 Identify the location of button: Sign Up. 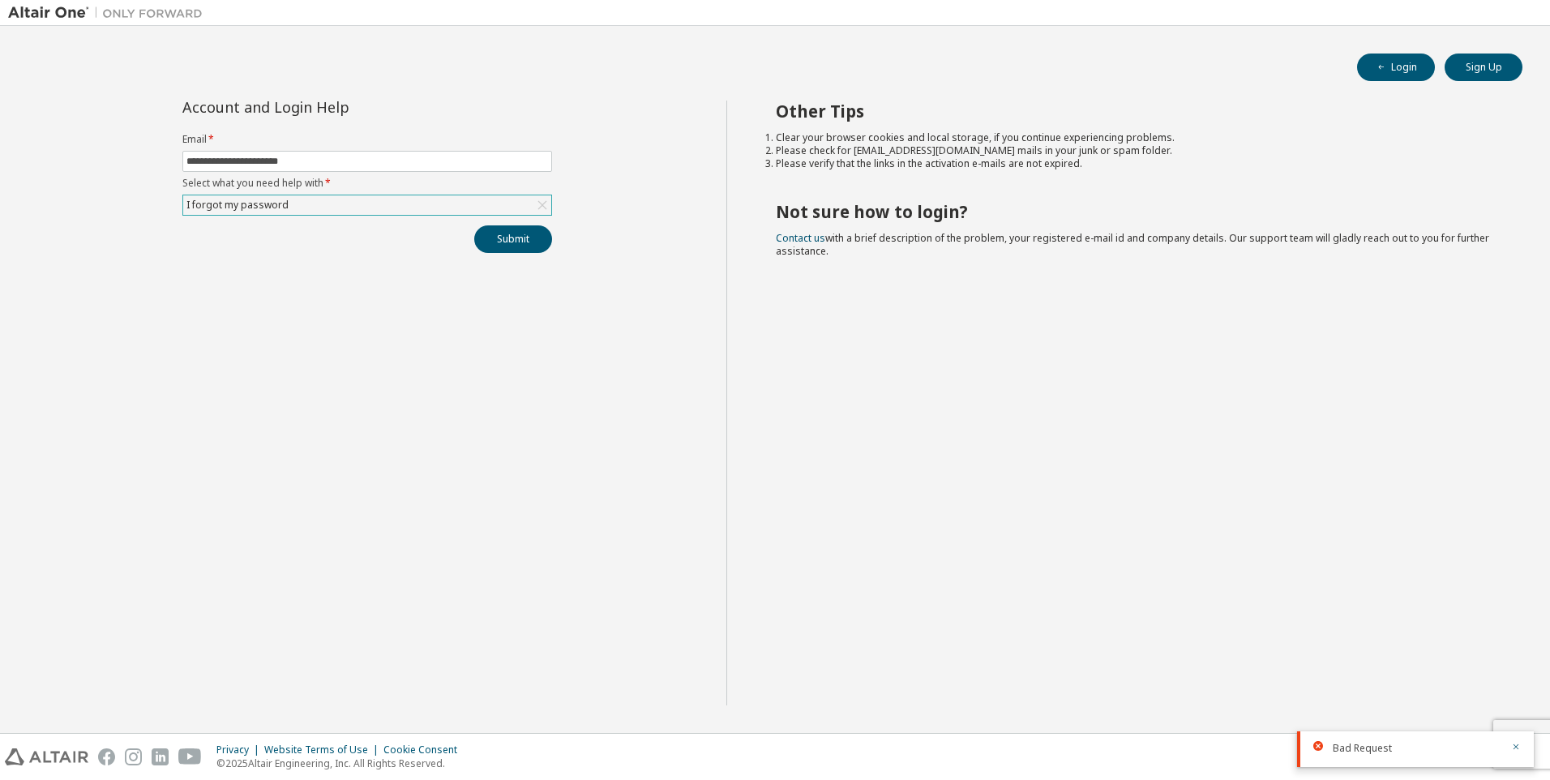
(1483, 67).